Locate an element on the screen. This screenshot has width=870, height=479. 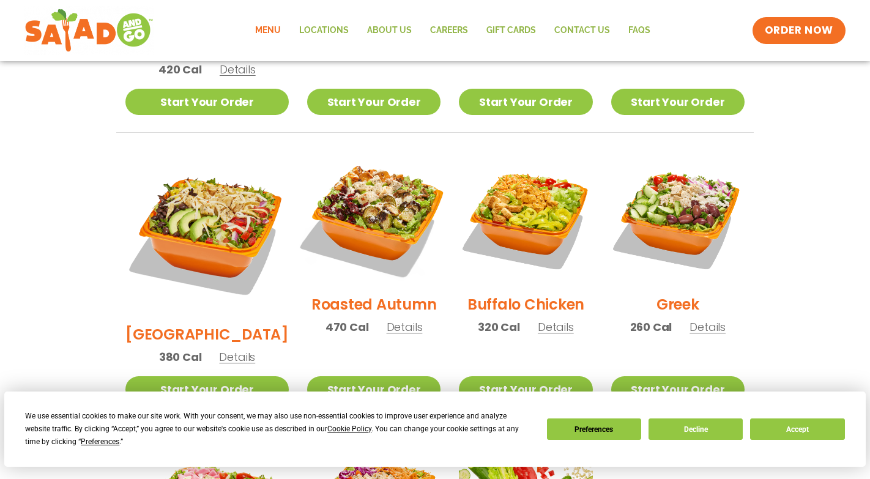
div: We use essential cookies to make our site work. With your consent, we may also use non-essential ... is located at coordinates (278, 429).